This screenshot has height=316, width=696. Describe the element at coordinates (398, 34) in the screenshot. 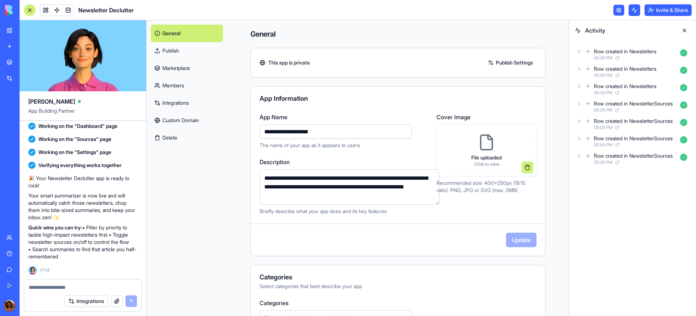

I see `h4: General` at that location.